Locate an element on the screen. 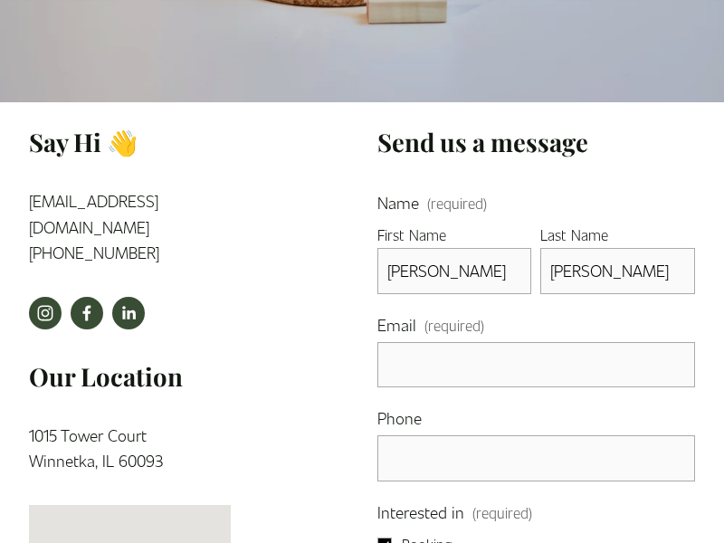 This screenshot has width=724, height=543. span: Name is located at coordinates (398, 203).